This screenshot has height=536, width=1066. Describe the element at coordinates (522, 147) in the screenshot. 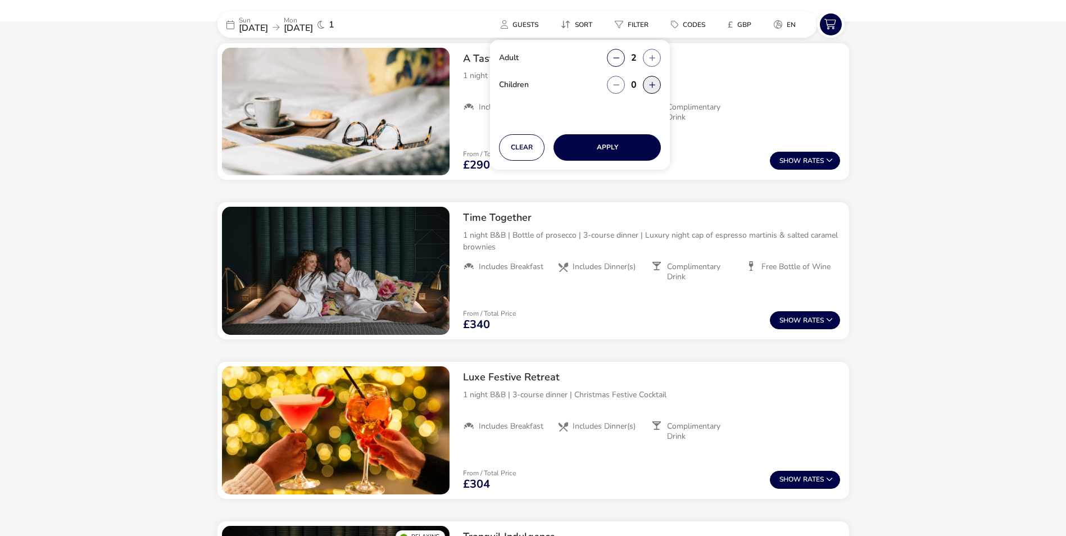

I see `button: Clear` at that location.